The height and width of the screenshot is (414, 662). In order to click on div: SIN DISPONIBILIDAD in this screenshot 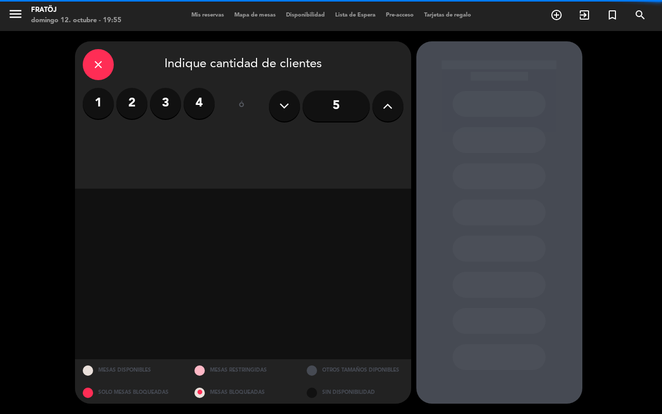, I will do `click(355, 392)`.